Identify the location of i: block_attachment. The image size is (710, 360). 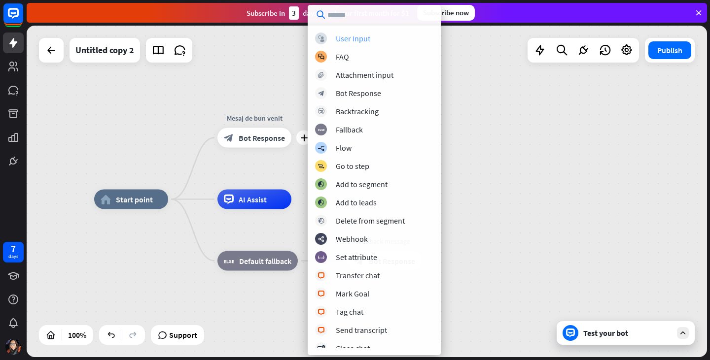
(321, 75).